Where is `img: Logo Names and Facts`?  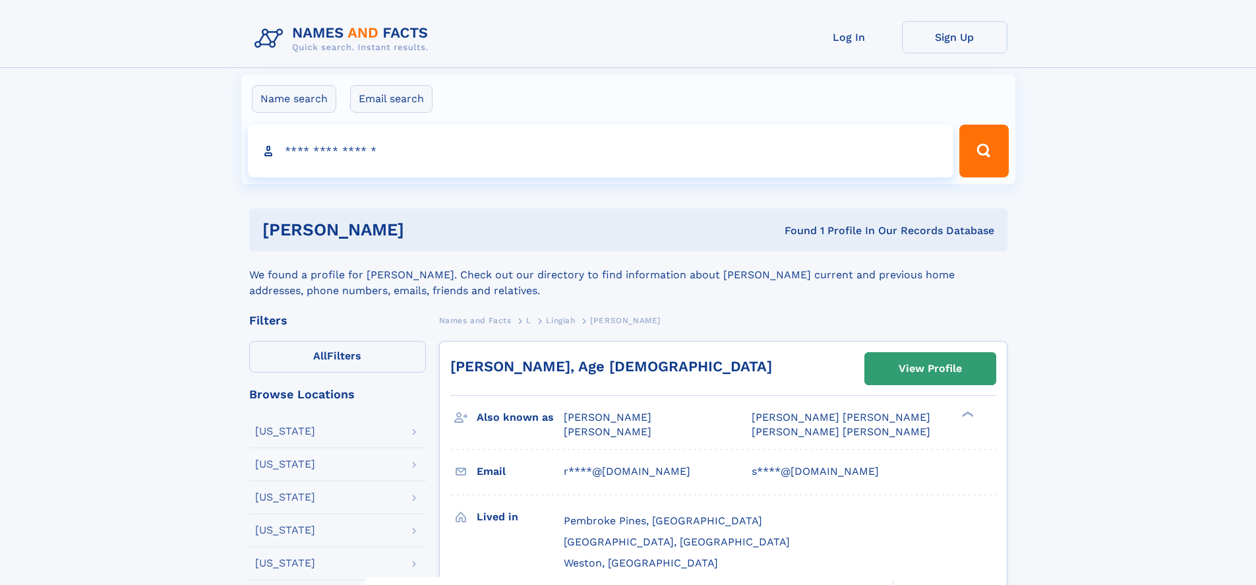
img: Logo Names and Facts is located at coordinates (344, 39).